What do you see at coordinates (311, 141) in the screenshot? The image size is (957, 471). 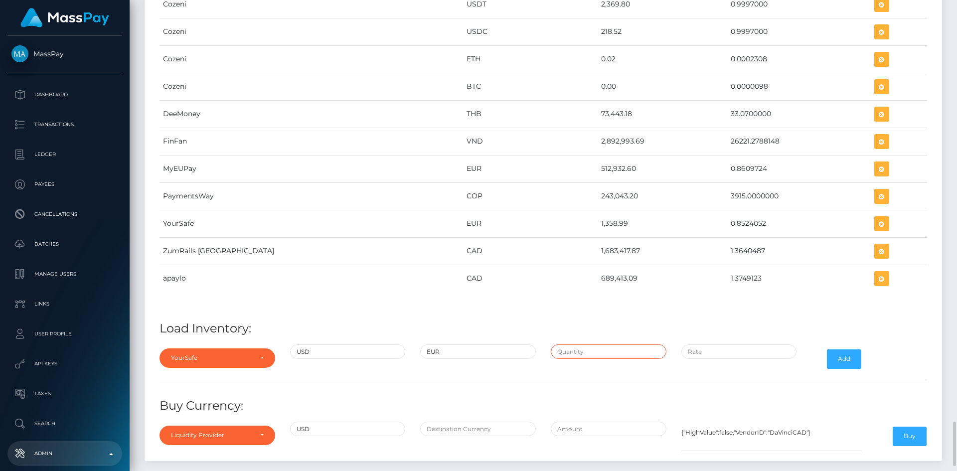 I see `td: FinFan` at bounding box center [311, 141].